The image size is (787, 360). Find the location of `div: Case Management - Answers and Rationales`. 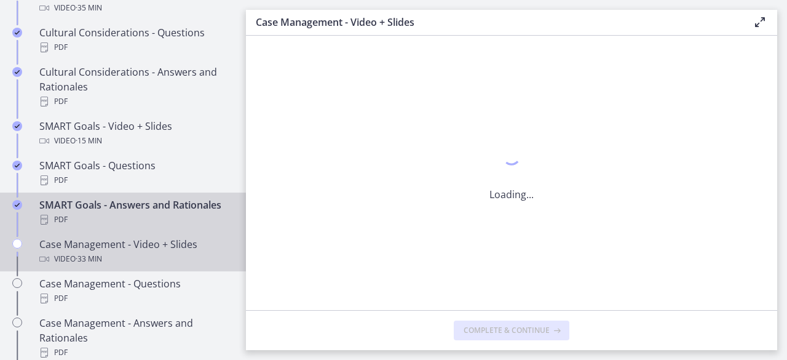

div: Case Management - Answers and Rationales is located at coordinates (135, 337).